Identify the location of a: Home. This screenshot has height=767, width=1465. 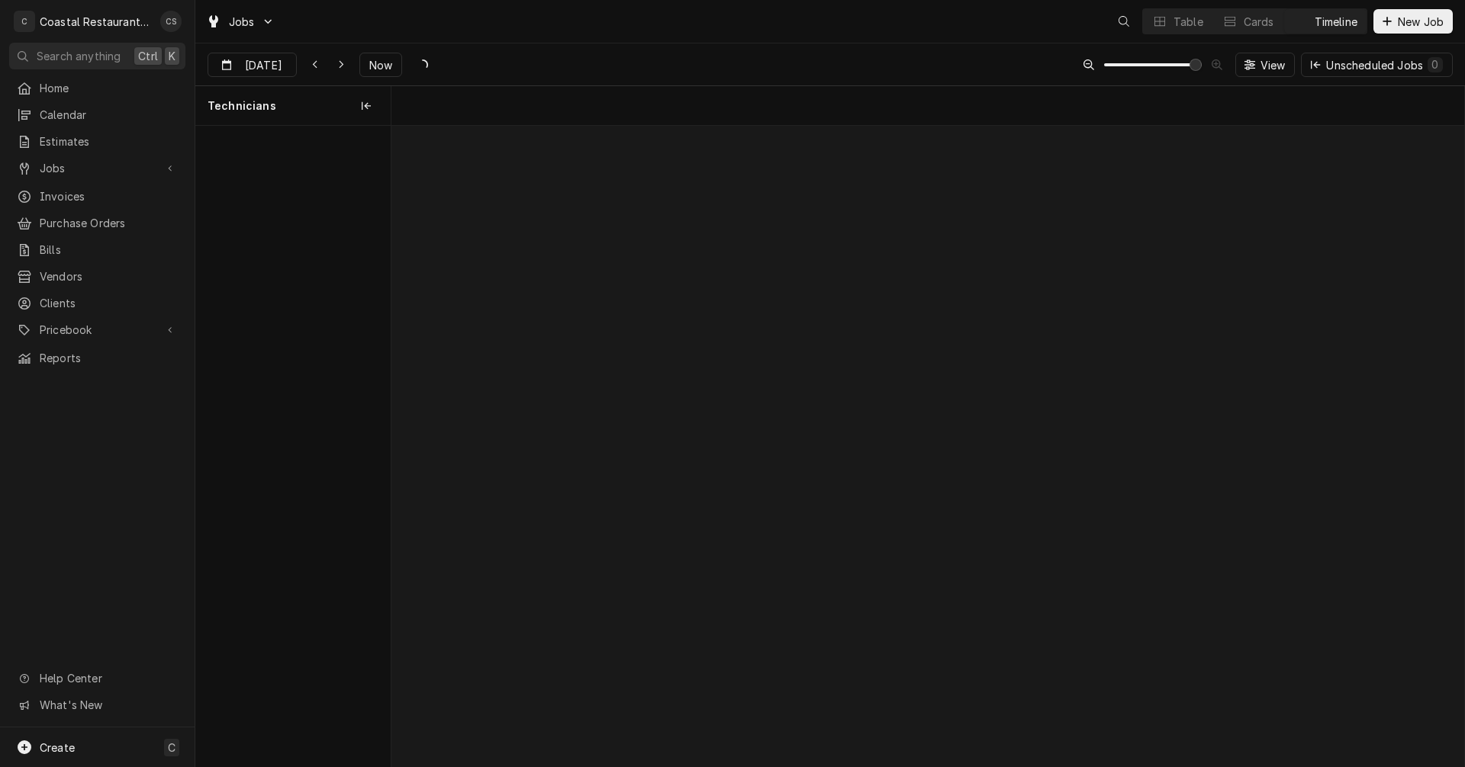
(97, 88).